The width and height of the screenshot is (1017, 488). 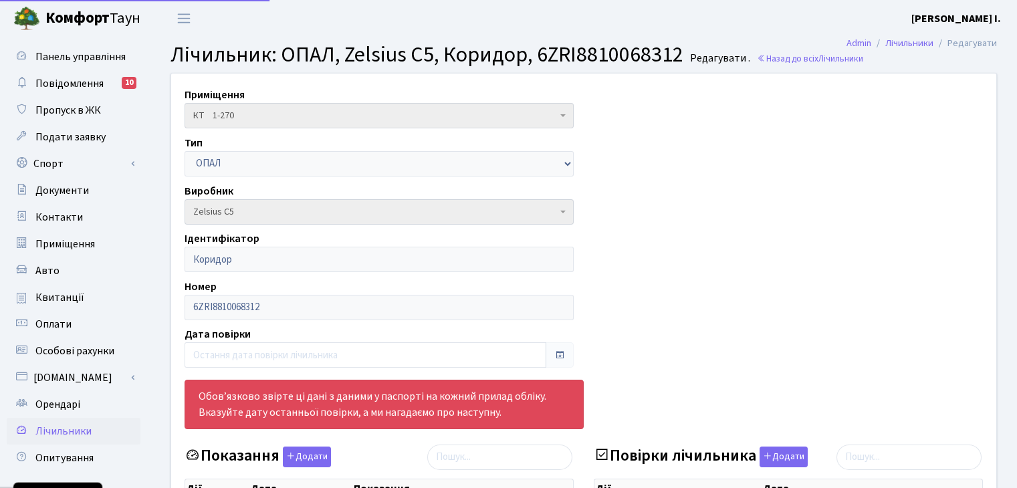 What do you see at coordinates (859, 43) in the screenshot?
I see `a: Admin` at bounding box center [859, 43].